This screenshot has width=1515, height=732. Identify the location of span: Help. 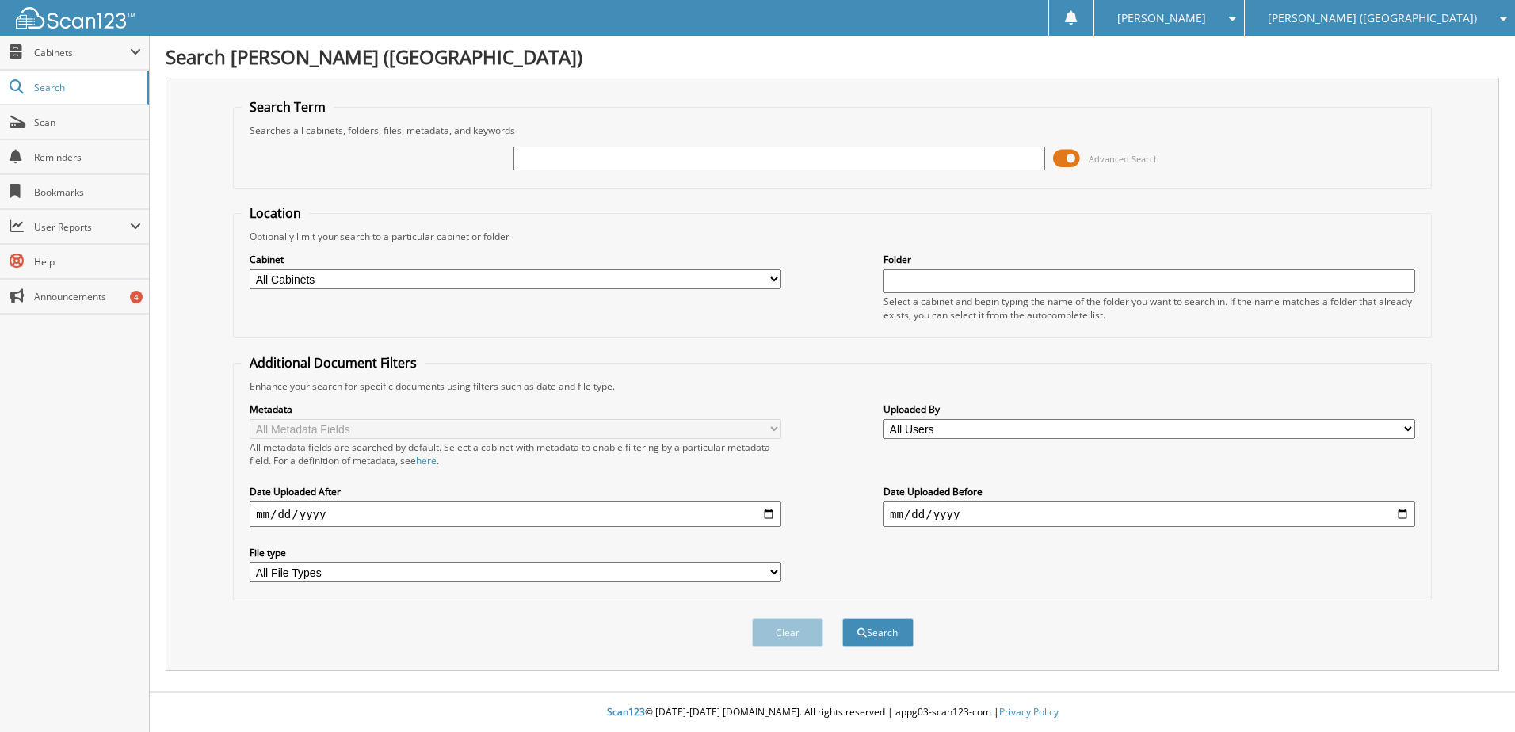
(87, 261).